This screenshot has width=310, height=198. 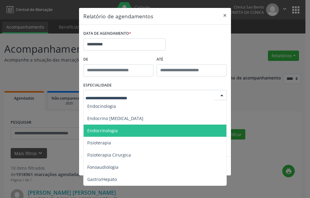 I want to click on h5: Relatório de agendamentos, so click(x=118, y=16).